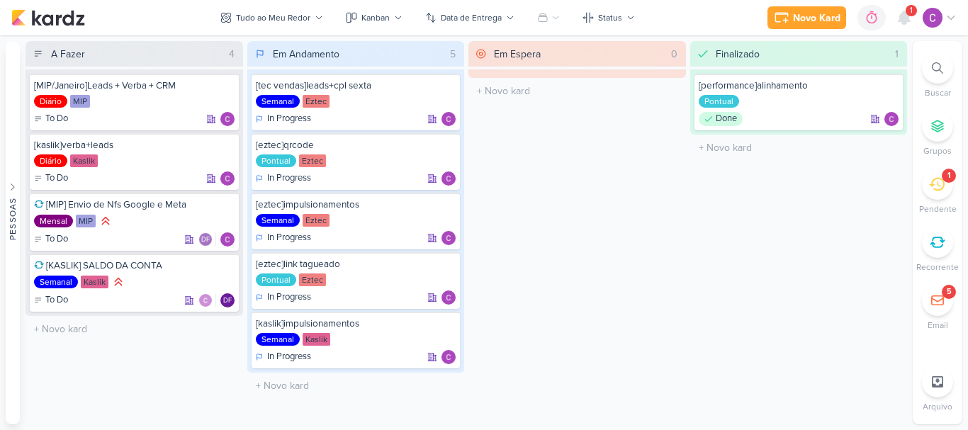 This screenshot has width=968, height=430. What do you see at coordinates (938, 209) in the screenshot?
I see `p: Pendente` at bounding box center [938, 209].